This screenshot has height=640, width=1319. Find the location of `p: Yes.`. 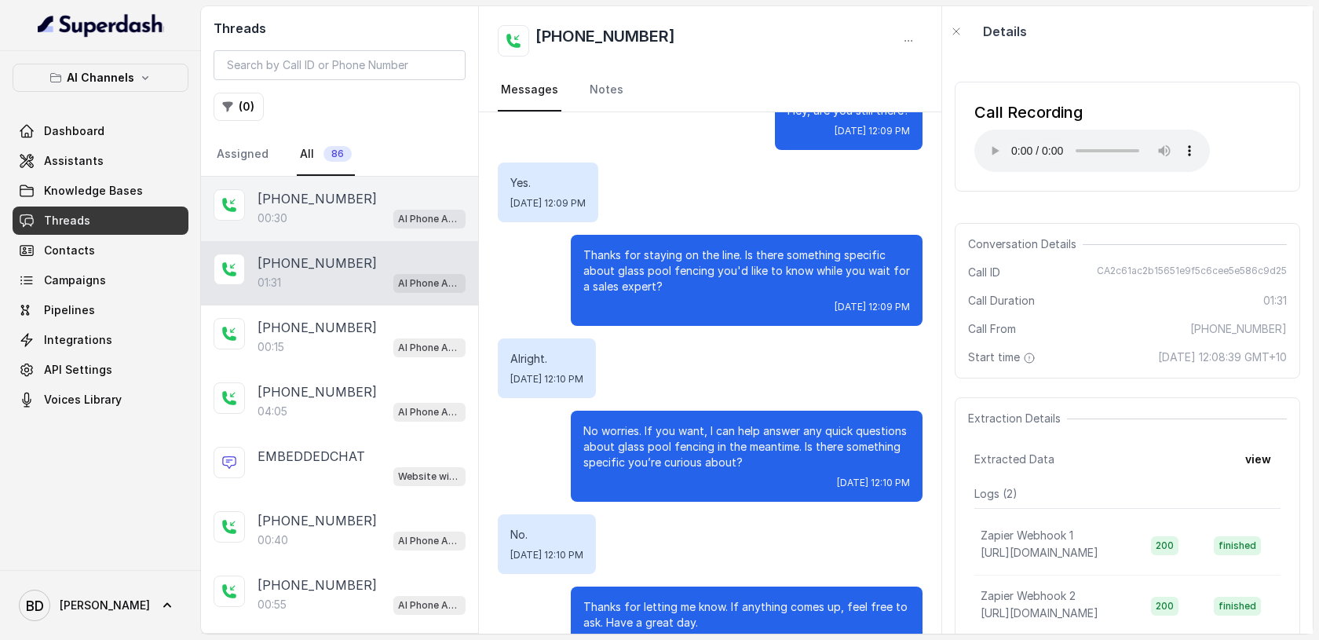

p: Yes. is located at coordinates (548, 183).